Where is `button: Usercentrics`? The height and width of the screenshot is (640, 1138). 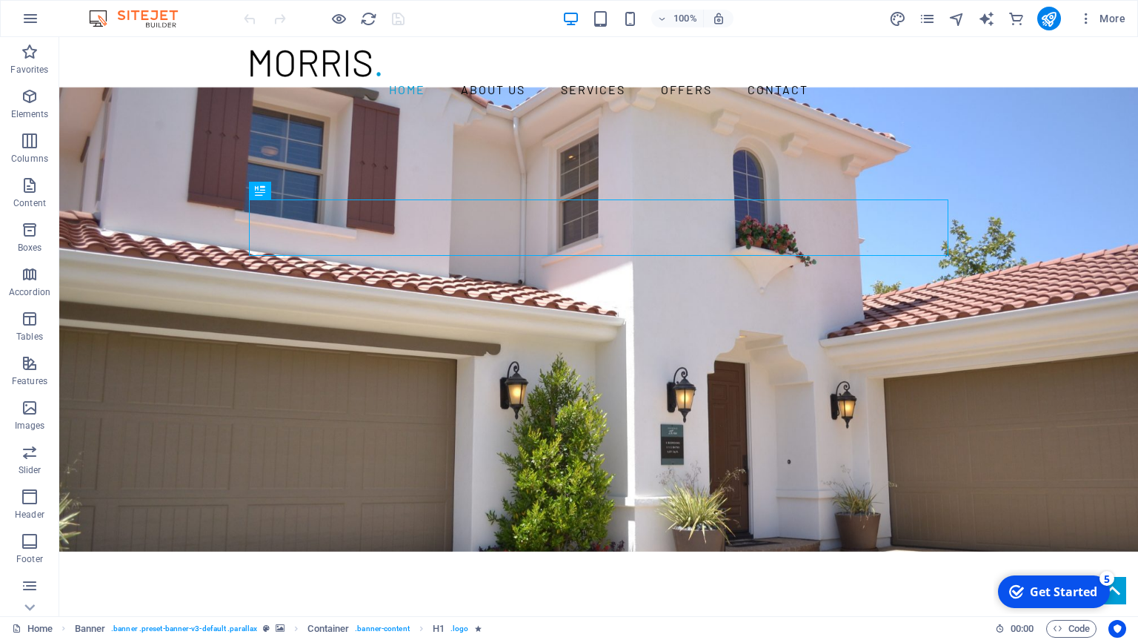 button: Usercentrics is located at coordinates (1118, 629).